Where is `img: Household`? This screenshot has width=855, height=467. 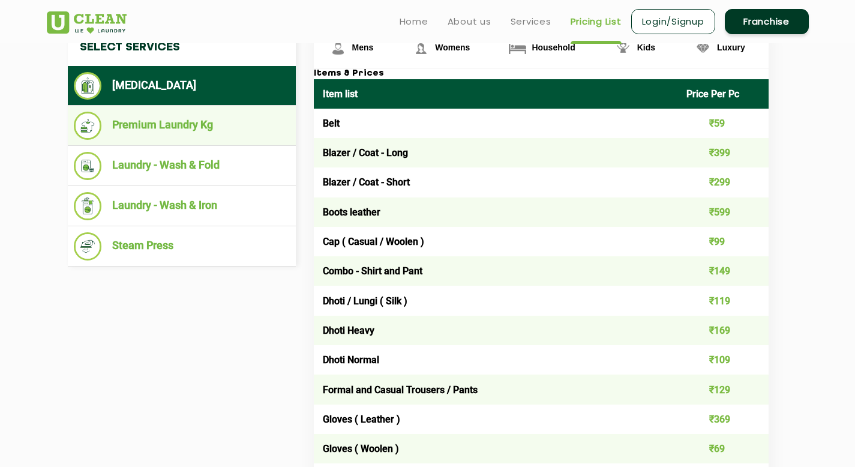
img: Household is located at coordinates (517, 48).